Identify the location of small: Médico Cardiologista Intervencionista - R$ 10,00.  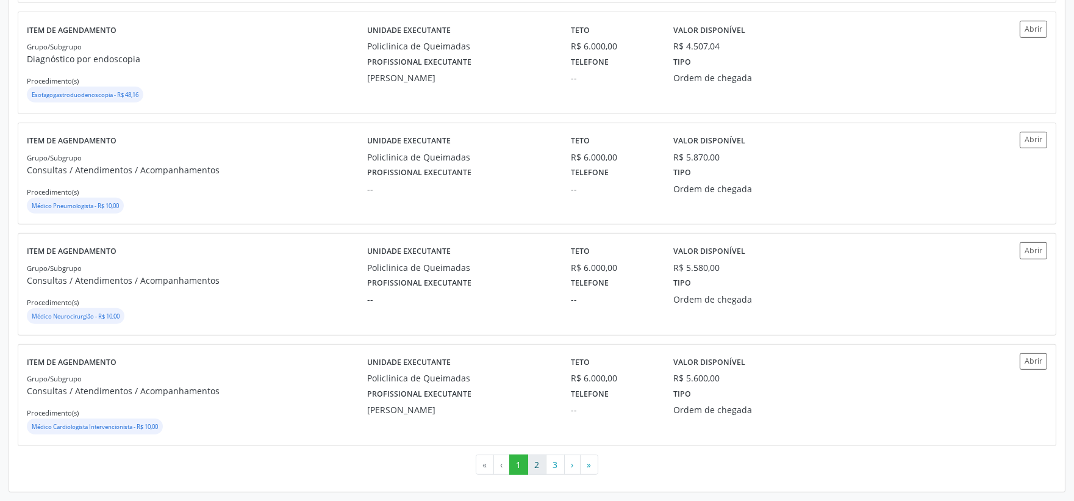
(95, 426).